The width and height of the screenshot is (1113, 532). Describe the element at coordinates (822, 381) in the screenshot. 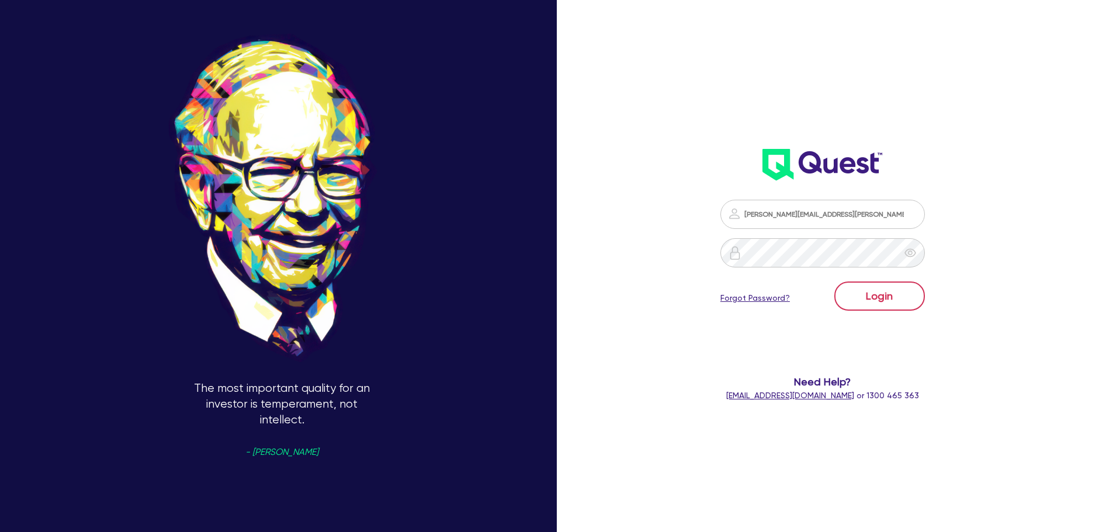

I see `span: Need Help?` at that location.